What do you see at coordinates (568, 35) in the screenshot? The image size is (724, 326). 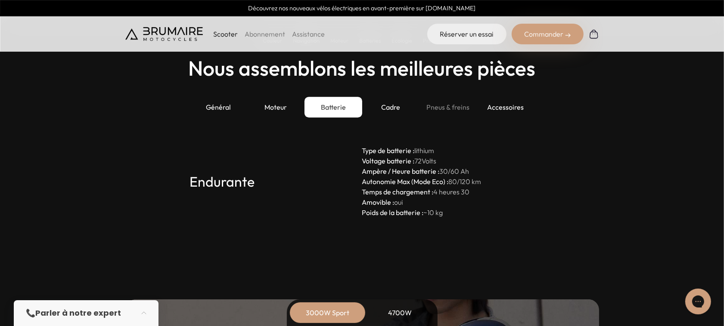 I see `img: right-arrow-2.png` at bounding box center [568, 35].